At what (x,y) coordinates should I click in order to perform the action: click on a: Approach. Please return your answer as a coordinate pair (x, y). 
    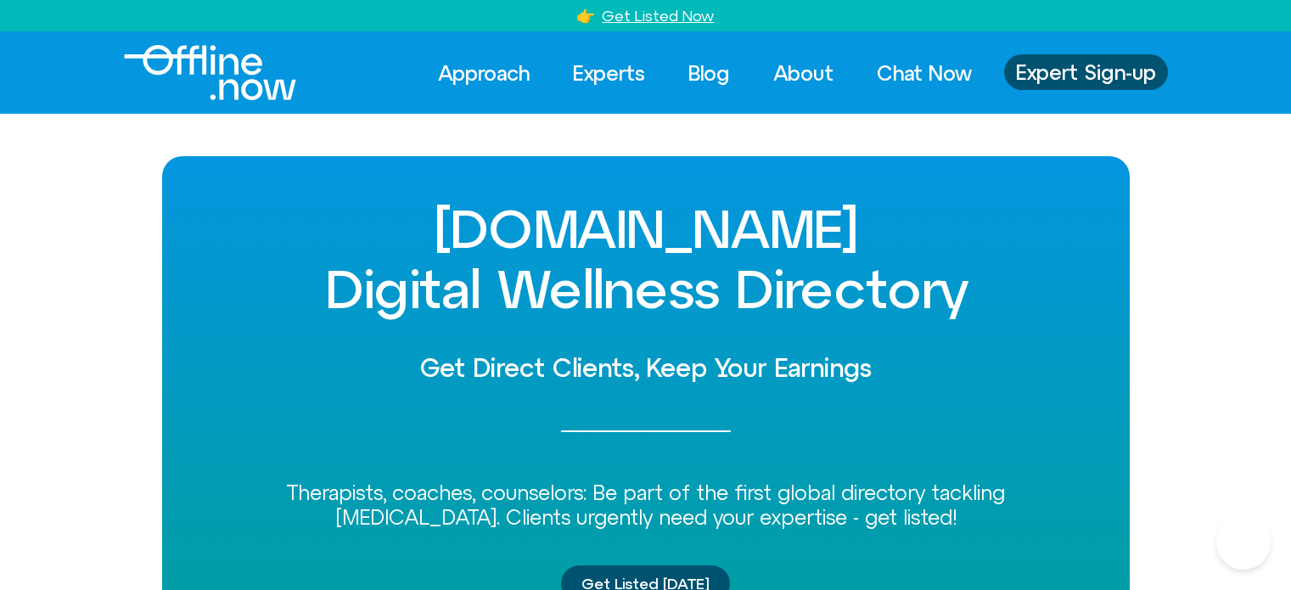
    Looking at the image, I should click on (484, 73).